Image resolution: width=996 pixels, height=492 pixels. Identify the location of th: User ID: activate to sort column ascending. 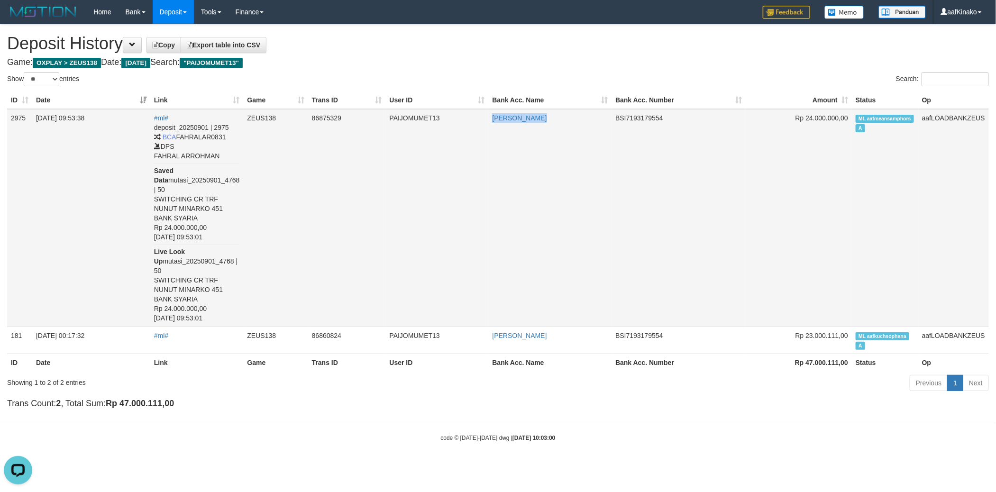
(437, 100).